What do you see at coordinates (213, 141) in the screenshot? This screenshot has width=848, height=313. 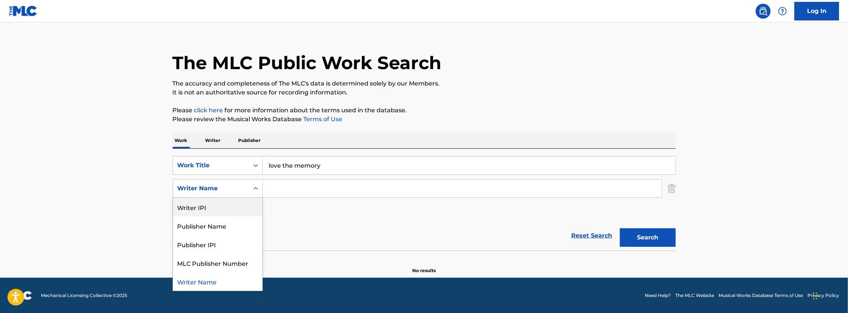 I see `p: Writer` at bounding box center [213, 141].